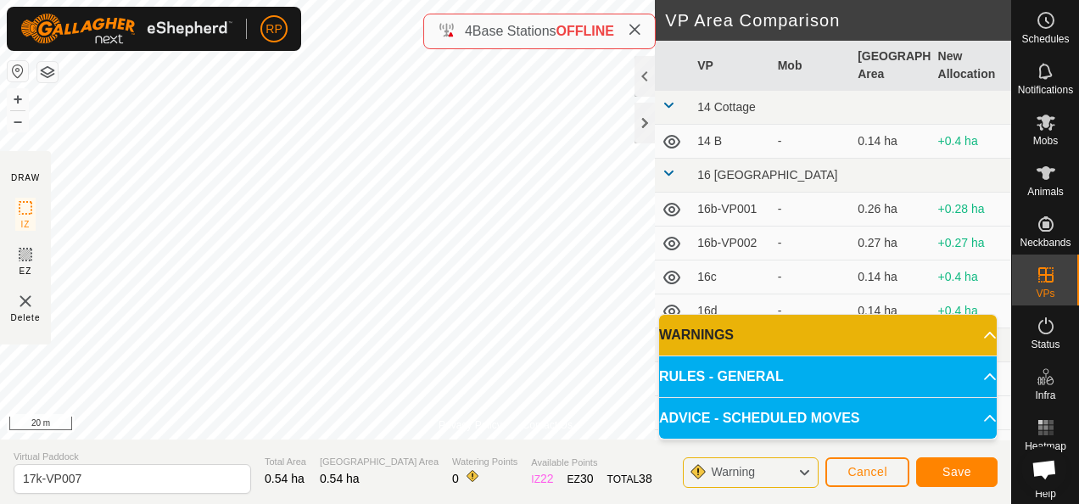  Describe the element at coordinates (580, 479) in the screenshot. I see `div: EZ` at that location.